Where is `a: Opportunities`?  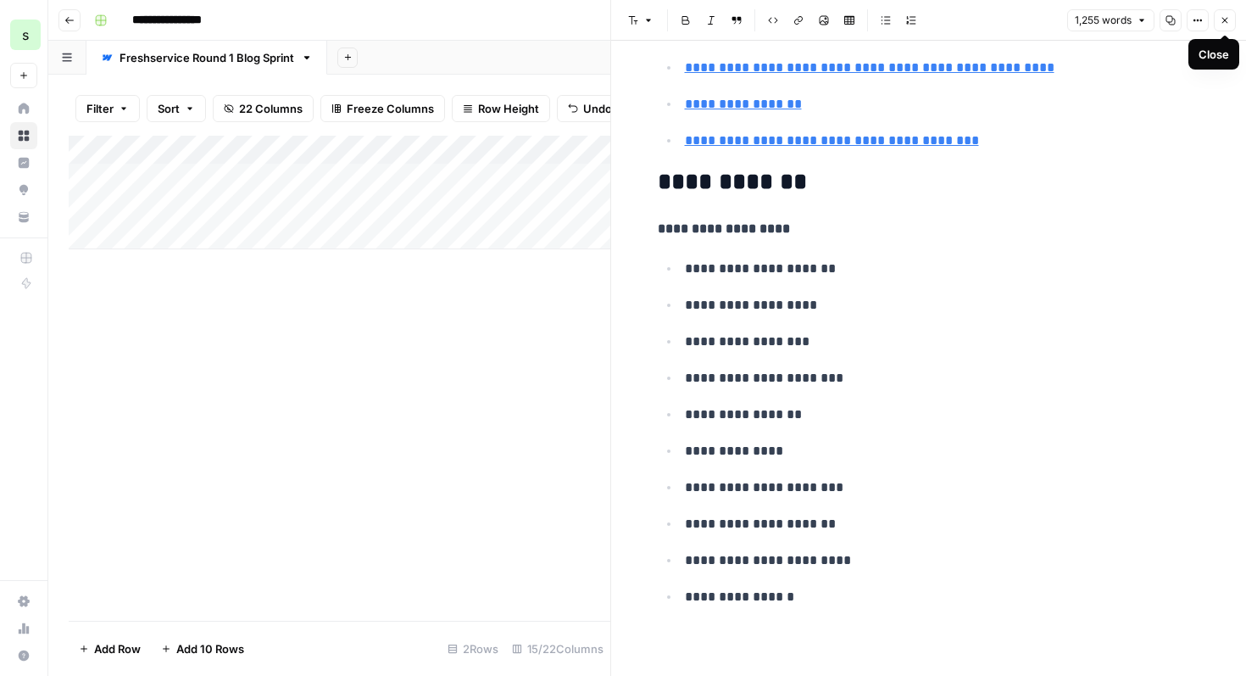
a: Opportunities is located at coordinates (24, 190).